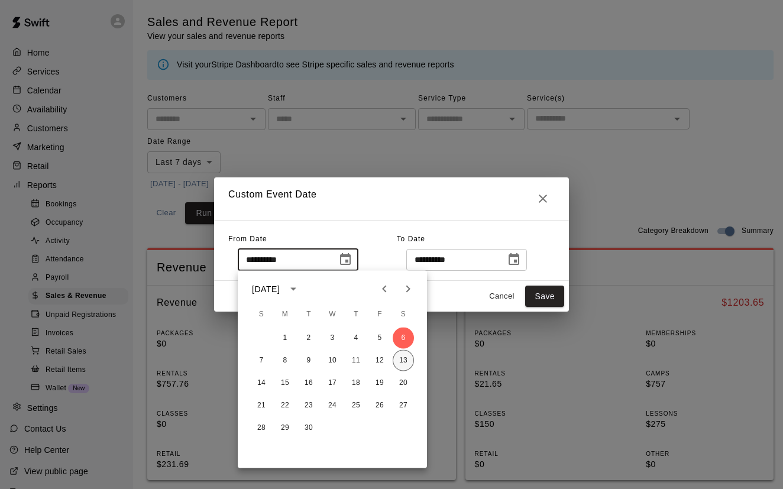 The height and width of the screenshot is (489, 783). What do you see at coordinates (285, 315) in the screenshot?
I see `span: Monday` at bounding box center [285, 315].